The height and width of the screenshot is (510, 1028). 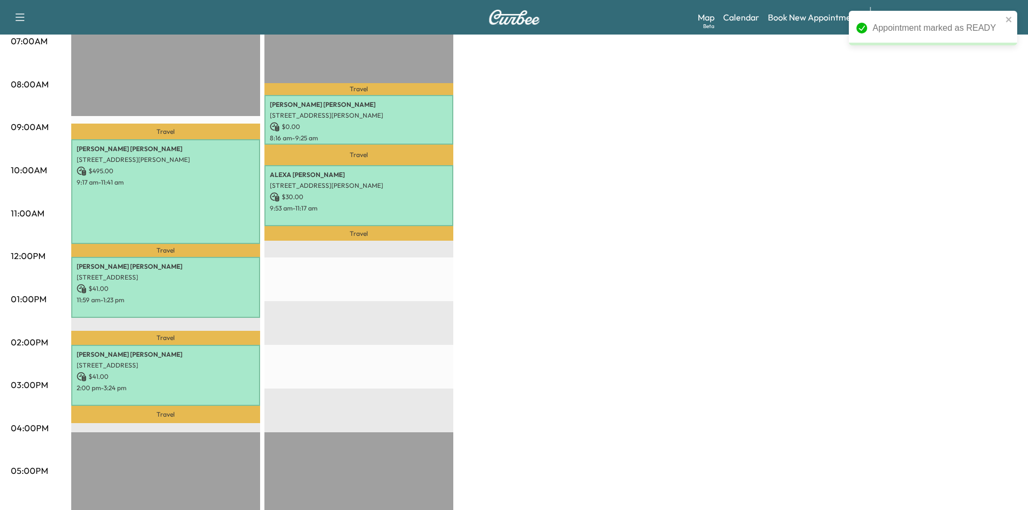 I want to click on a: Book New Appointment, so click(x=813, y=17).